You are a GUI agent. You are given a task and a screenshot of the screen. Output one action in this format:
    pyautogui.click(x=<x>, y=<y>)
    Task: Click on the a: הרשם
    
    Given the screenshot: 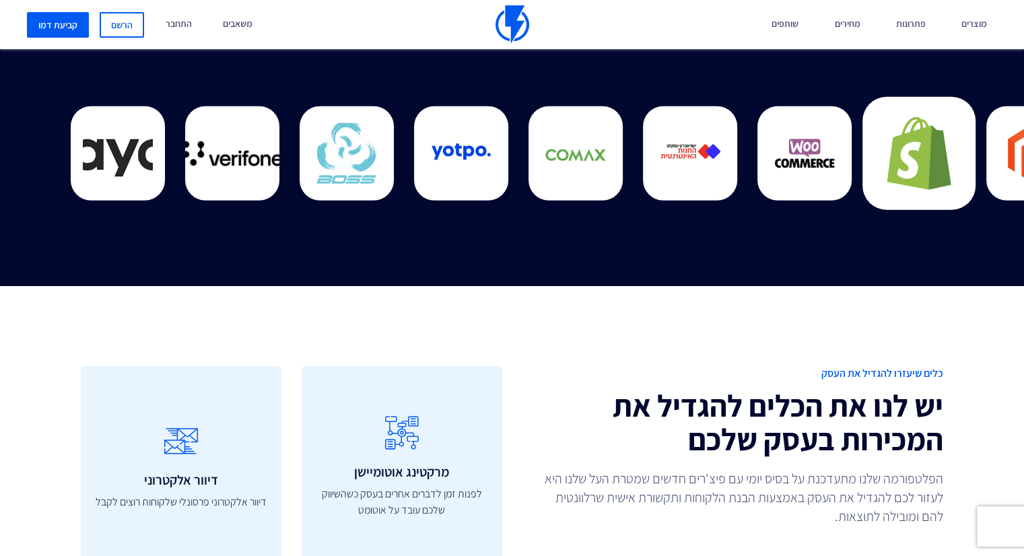 What is the action you would take?
    pyautogui.click(x=122, y=25)
    